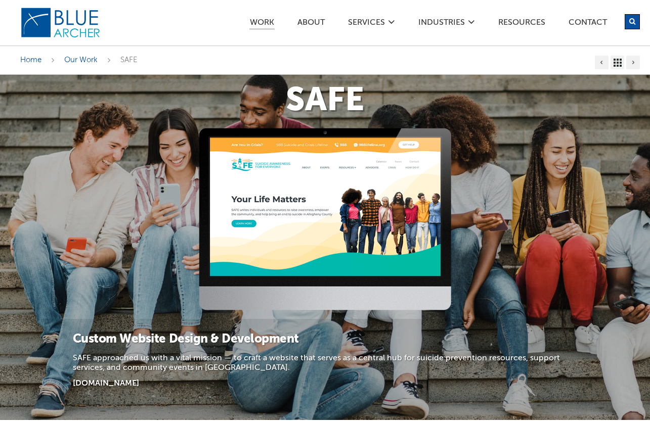  I want to click on a: Work, so click(262, 24).